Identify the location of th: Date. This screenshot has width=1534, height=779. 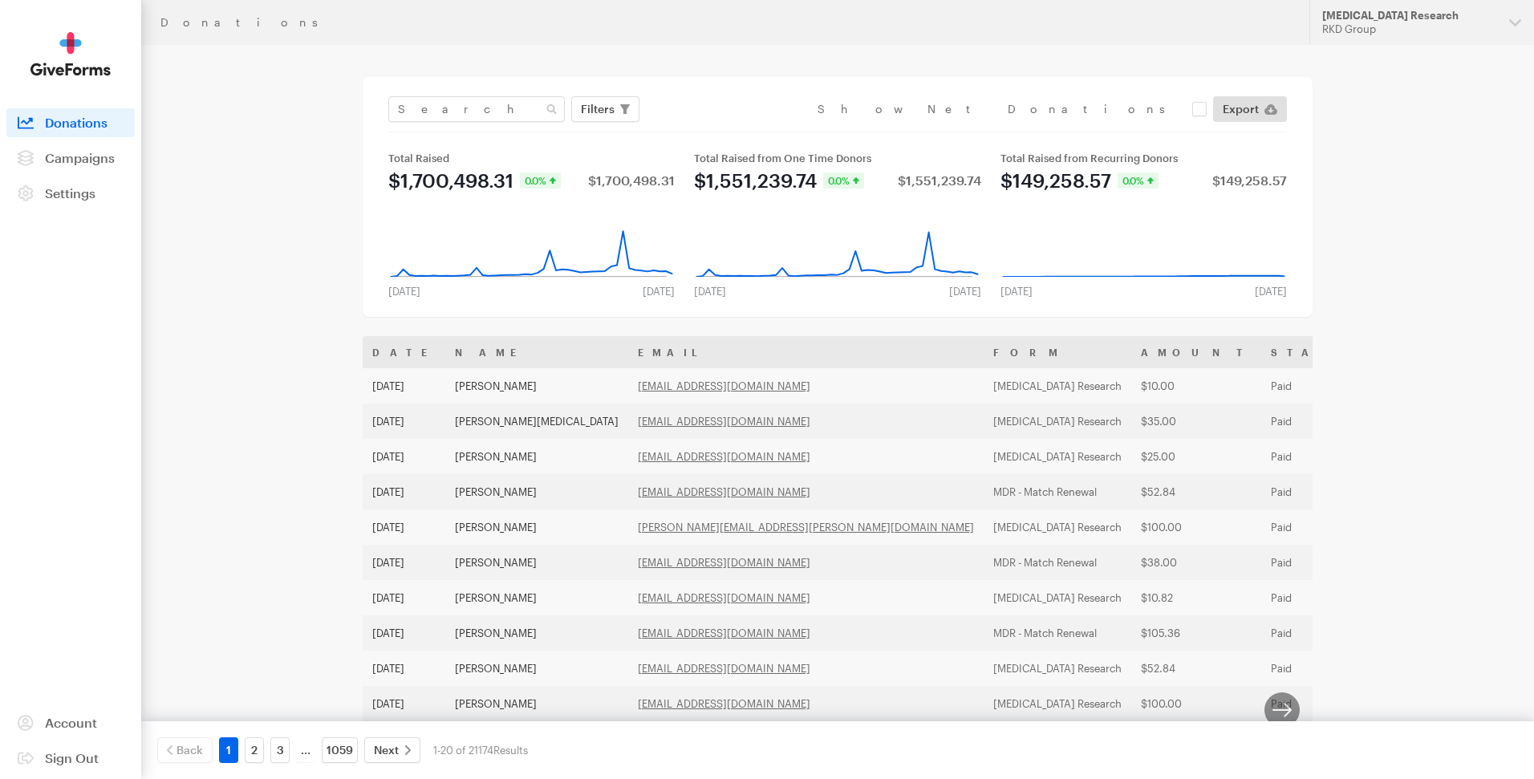
(404, 352).